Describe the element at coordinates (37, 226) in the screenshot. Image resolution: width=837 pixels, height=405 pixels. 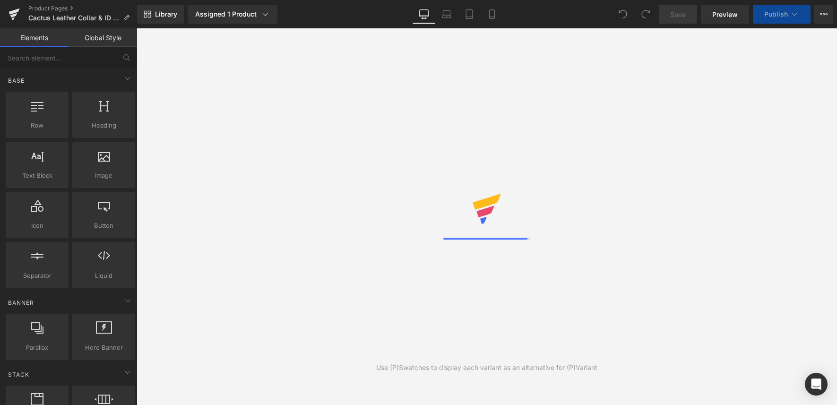
I see `span: Icon` at that location.